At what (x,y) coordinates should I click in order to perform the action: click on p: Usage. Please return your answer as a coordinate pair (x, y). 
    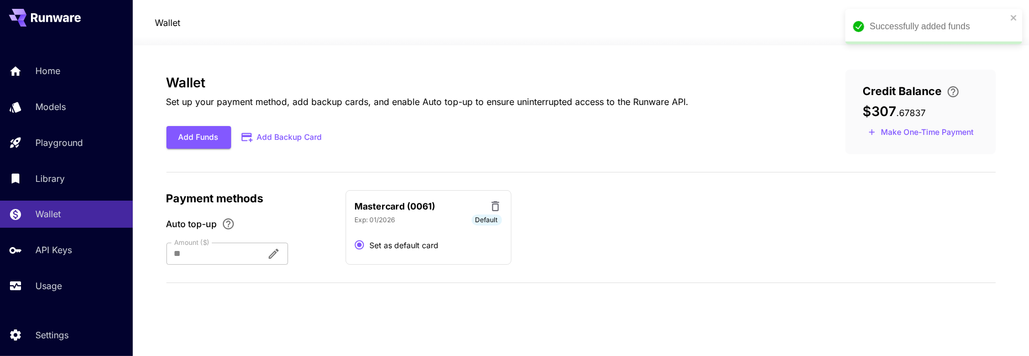
    Looking at the image, I should click on (49, 286).